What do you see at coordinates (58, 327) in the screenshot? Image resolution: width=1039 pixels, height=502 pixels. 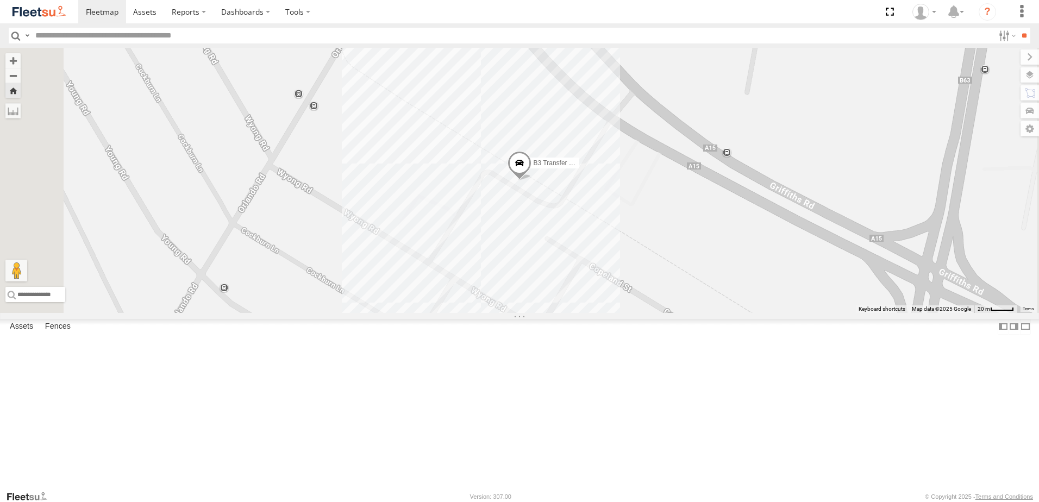 I see `label: Fences` at bounding box center [58, 327].